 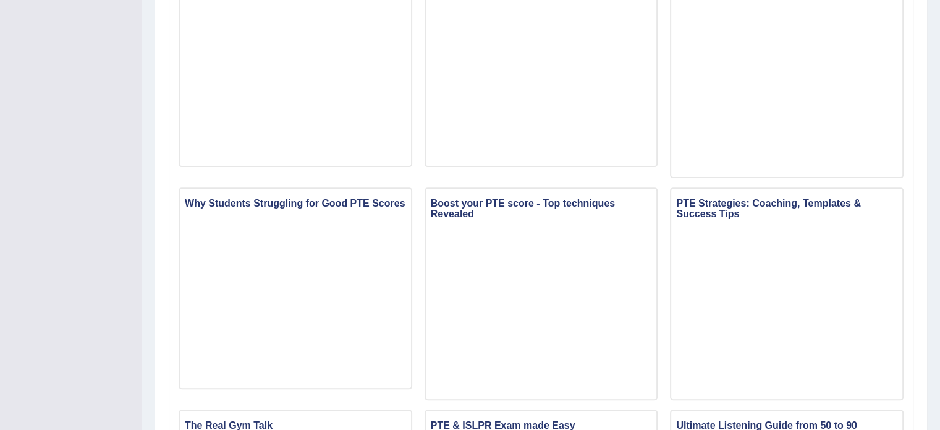 I want to click on h3: Why Students Struggling for Good PTE Scores, so click(x=296, y=203).